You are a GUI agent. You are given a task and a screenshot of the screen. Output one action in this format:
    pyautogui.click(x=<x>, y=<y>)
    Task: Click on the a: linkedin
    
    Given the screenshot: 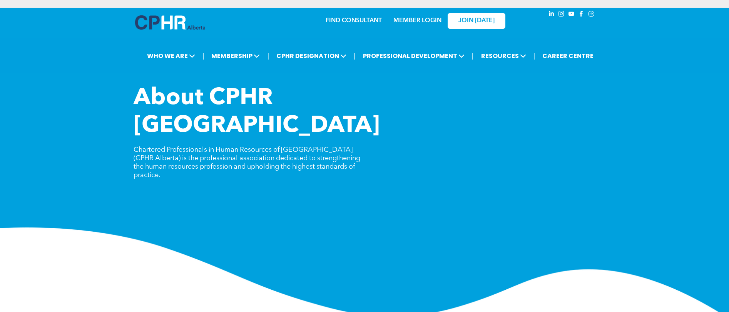 What is the action you would take?
    pyautogui.click(x=551, y=15)
    